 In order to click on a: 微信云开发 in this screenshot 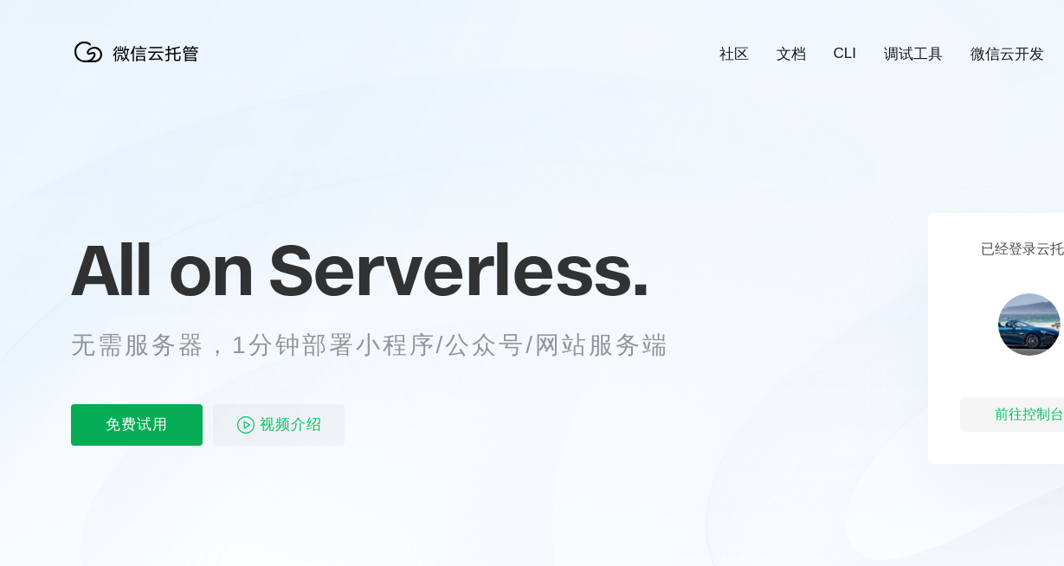, I will do `click(1007, 54)`.